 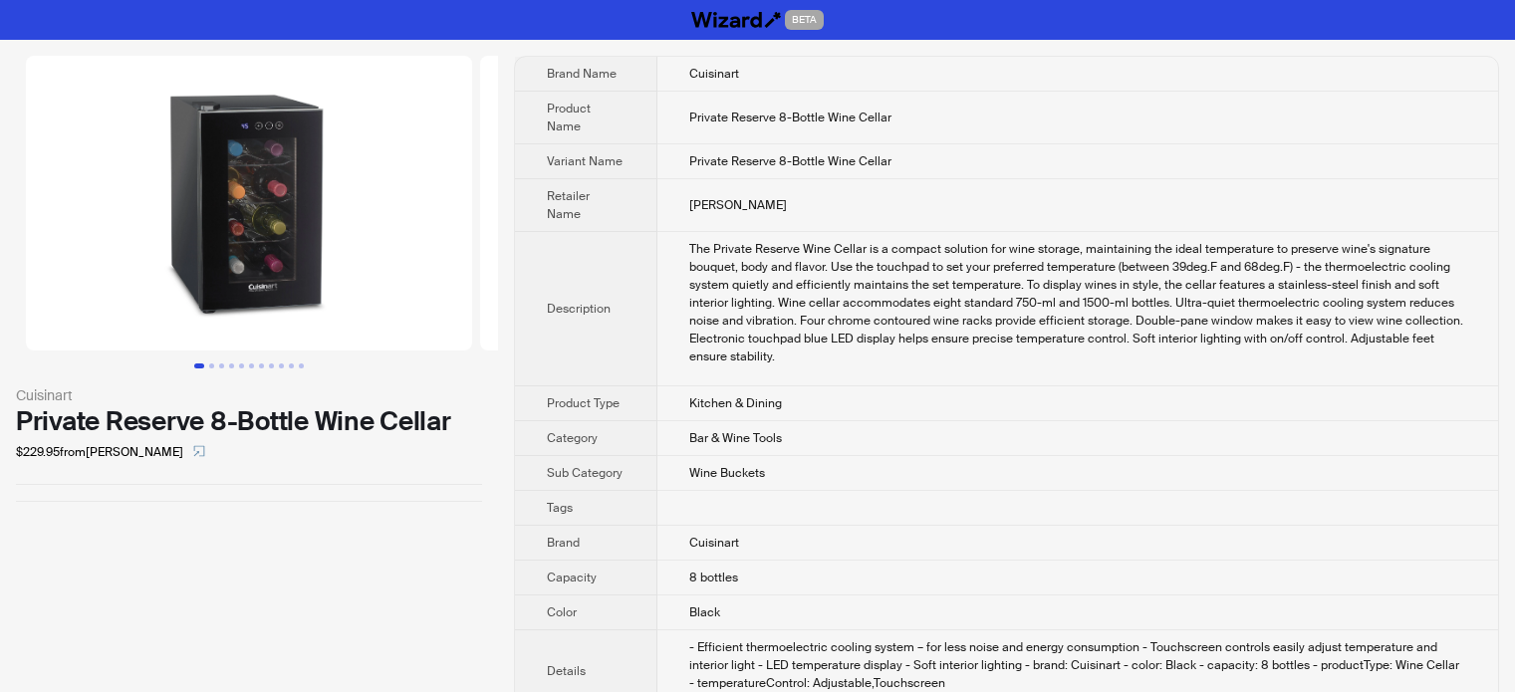 What do you see at coordinates (261, 365) in the screenshot?
I see `button: Go to slide 7` at bounding box center [261, 365].